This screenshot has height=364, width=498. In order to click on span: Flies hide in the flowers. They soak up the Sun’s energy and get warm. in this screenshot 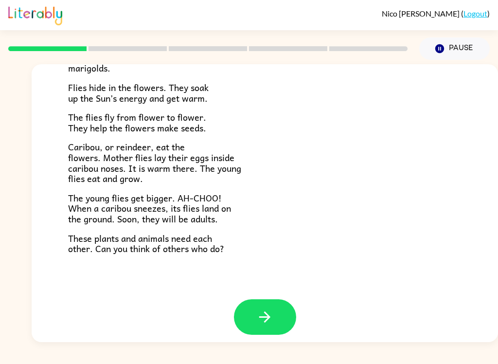, I will do `click(138, 92)`.